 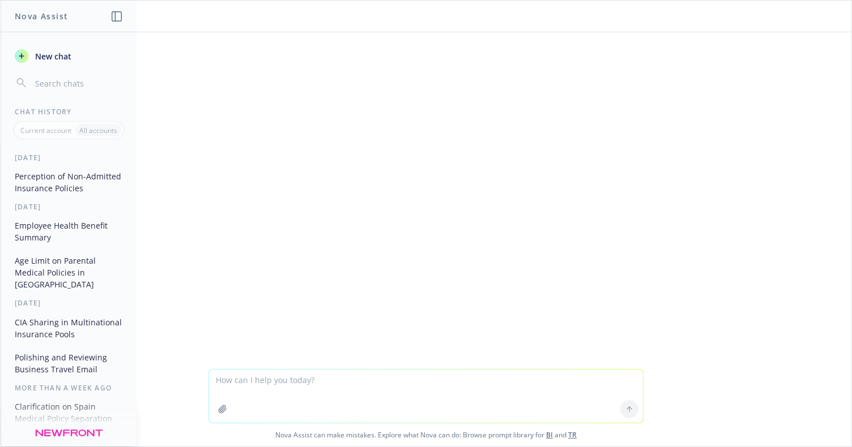 What do you see at coordinates (52, 56) in the screenshot?
I see `span: New chat` at bounding box center [52, 56].